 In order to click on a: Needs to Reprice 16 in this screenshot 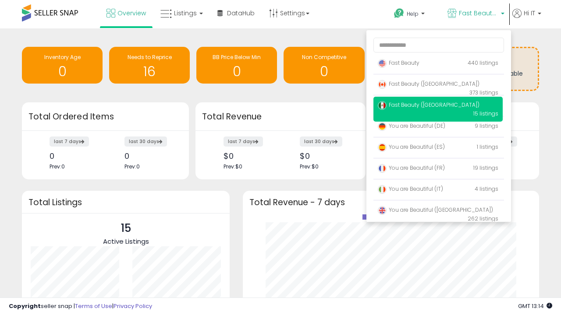, I will do `click(149, 65)`.